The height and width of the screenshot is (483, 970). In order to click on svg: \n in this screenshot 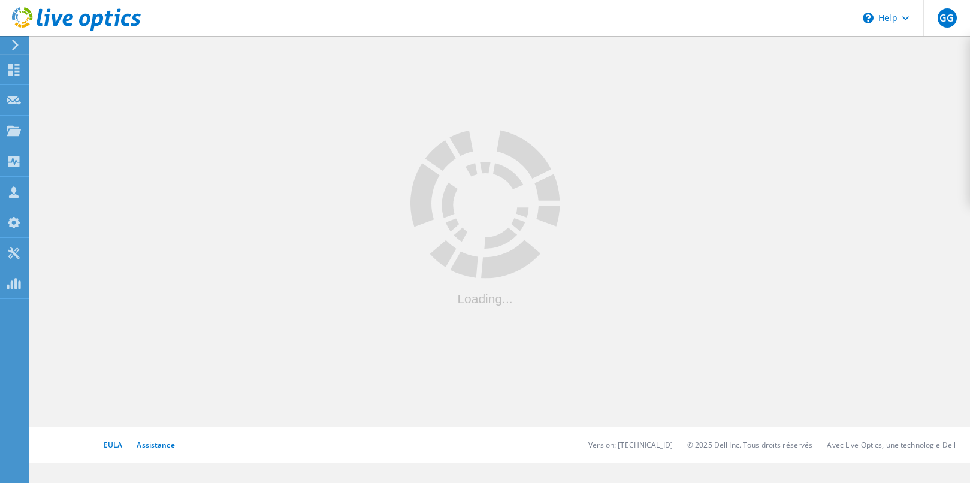, I will do `click(868, 18)`.